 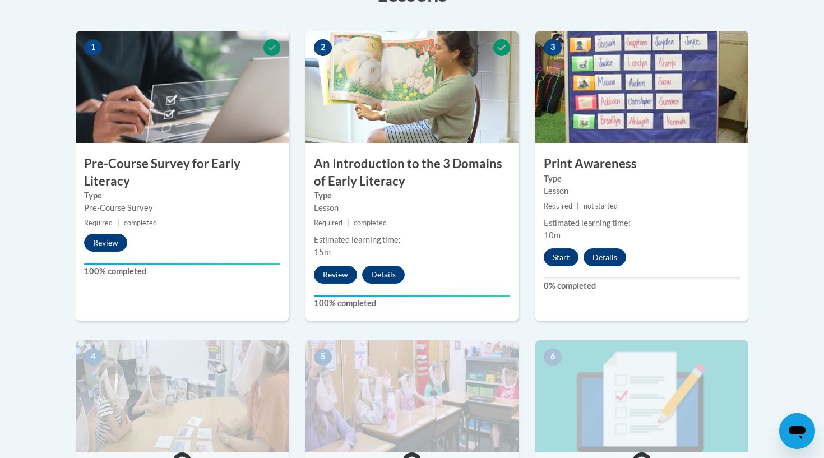 I want to click on span: 10m, so click(x=552, y=235).